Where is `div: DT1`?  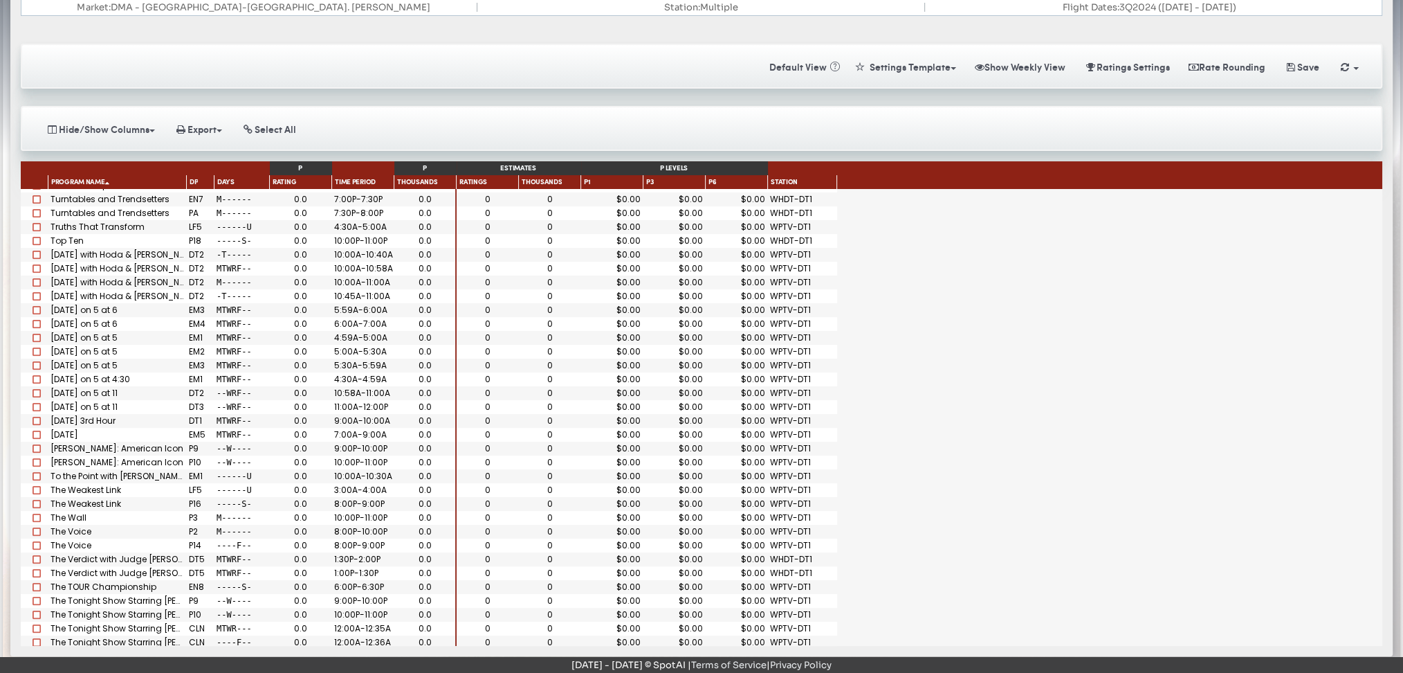 div: DT1 is located at coordinates (200, 421).